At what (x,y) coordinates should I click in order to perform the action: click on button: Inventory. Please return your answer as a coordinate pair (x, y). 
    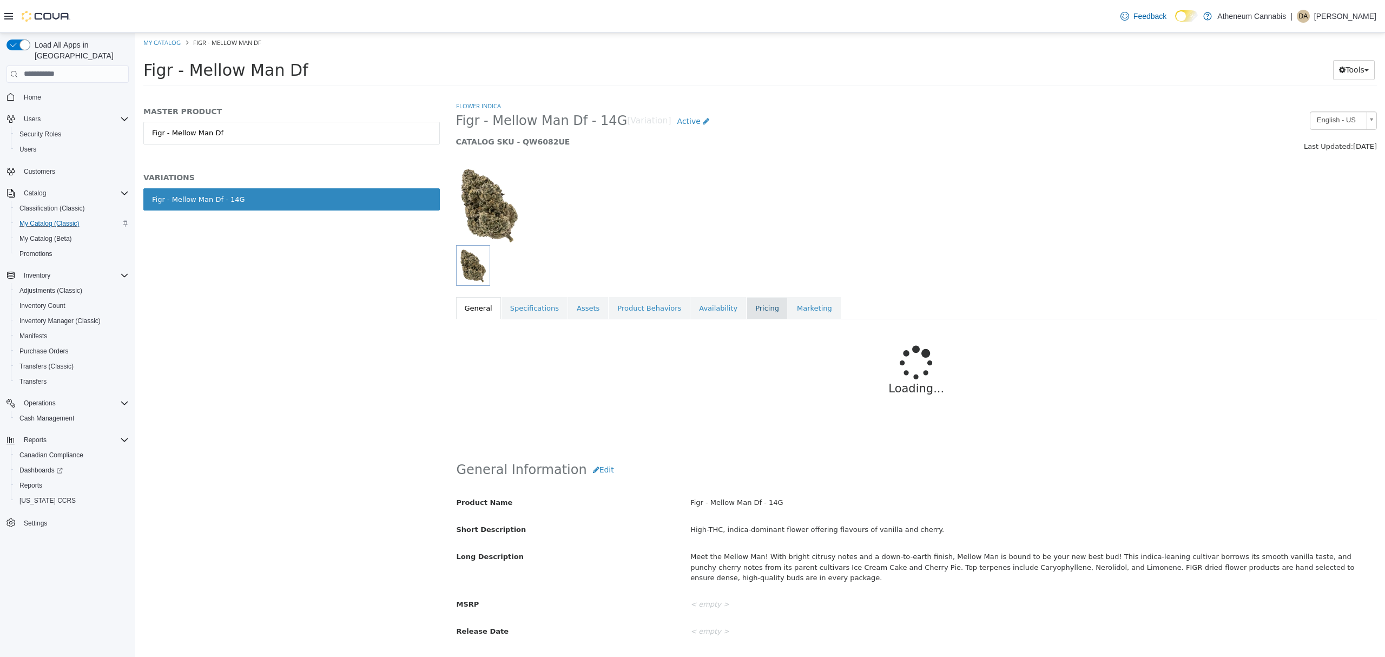
    Looking at the image, I should click on (68, 275).